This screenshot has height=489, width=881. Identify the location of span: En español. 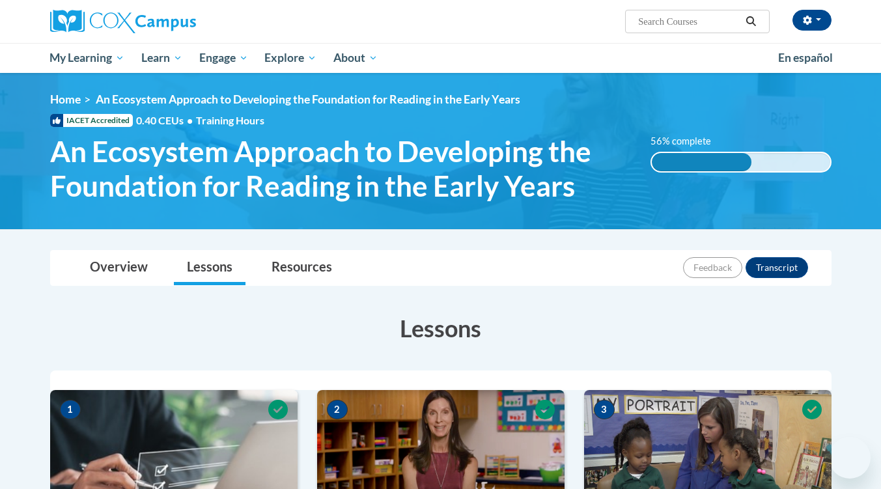
(805, 57).